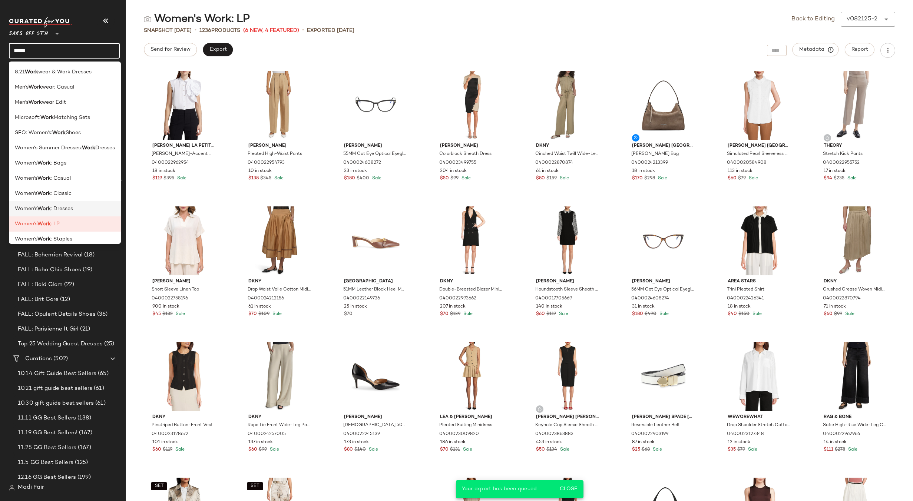 This screenshot has height=501, width=913. What do you see at coordinates (33, 133) in the screenshot?
I see `span: SEO: Women's:` at bounding box center [33, 133].